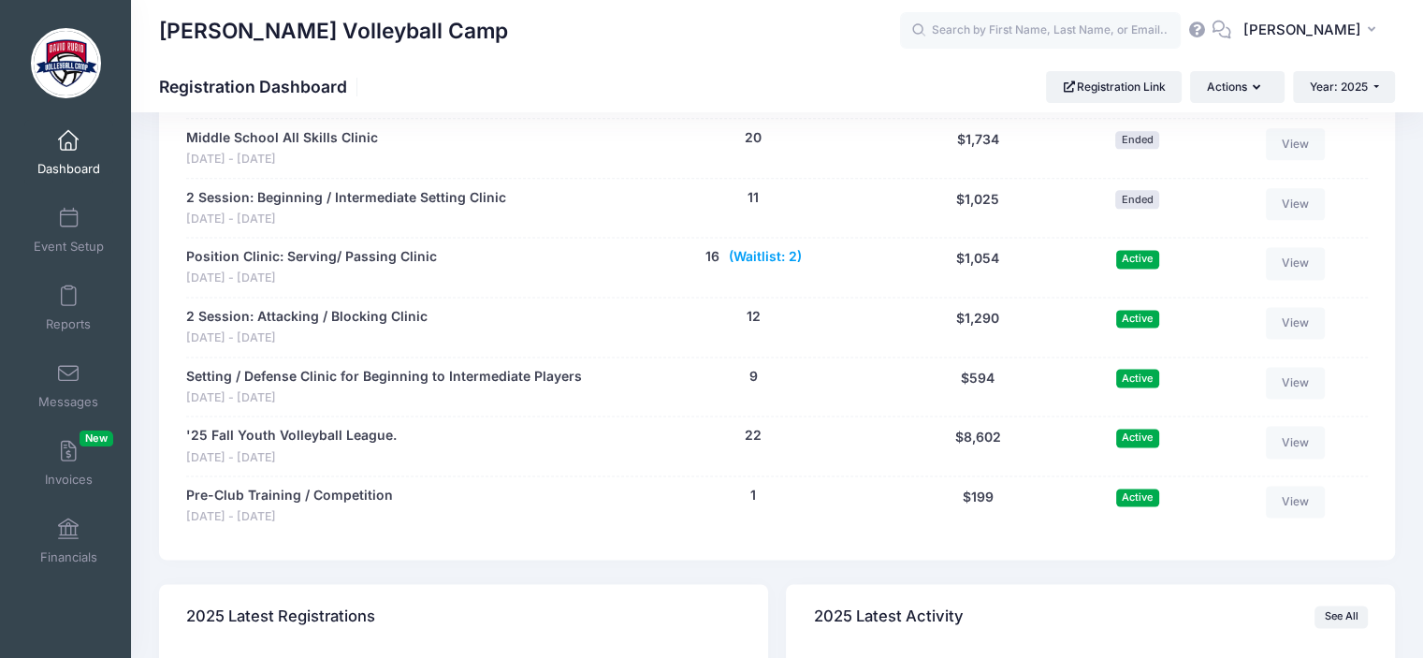 This screenshot has height=658, width=1423. I want to click on button: Actions, so click(1237, 87).